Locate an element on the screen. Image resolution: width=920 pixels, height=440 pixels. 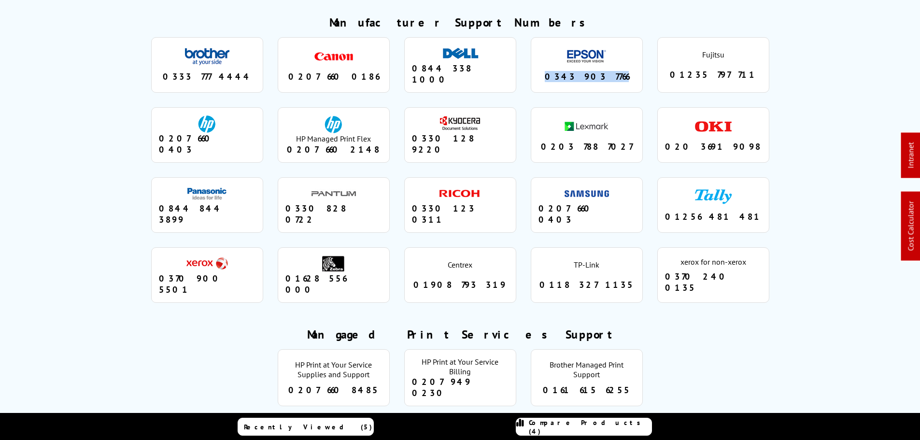
div: tally is located at coordinates (713, 197).